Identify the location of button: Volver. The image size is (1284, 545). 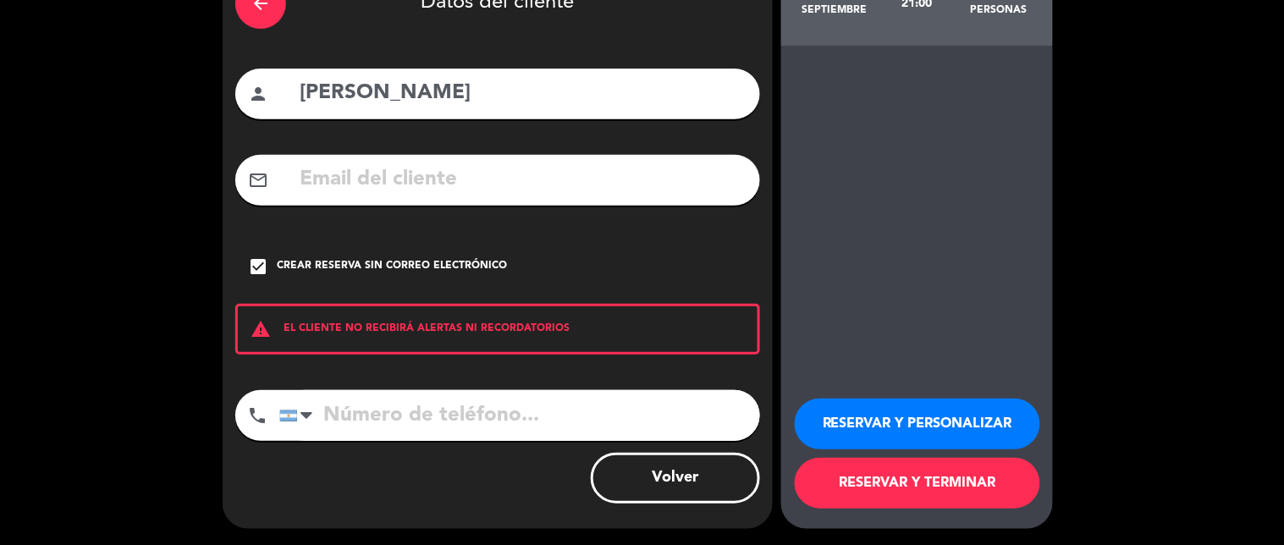
(676, 478).